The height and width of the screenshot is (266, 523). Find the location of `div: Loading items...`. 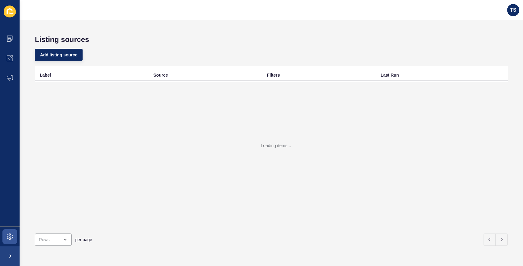

div: Loading items... is located at coordinates (276, 145).